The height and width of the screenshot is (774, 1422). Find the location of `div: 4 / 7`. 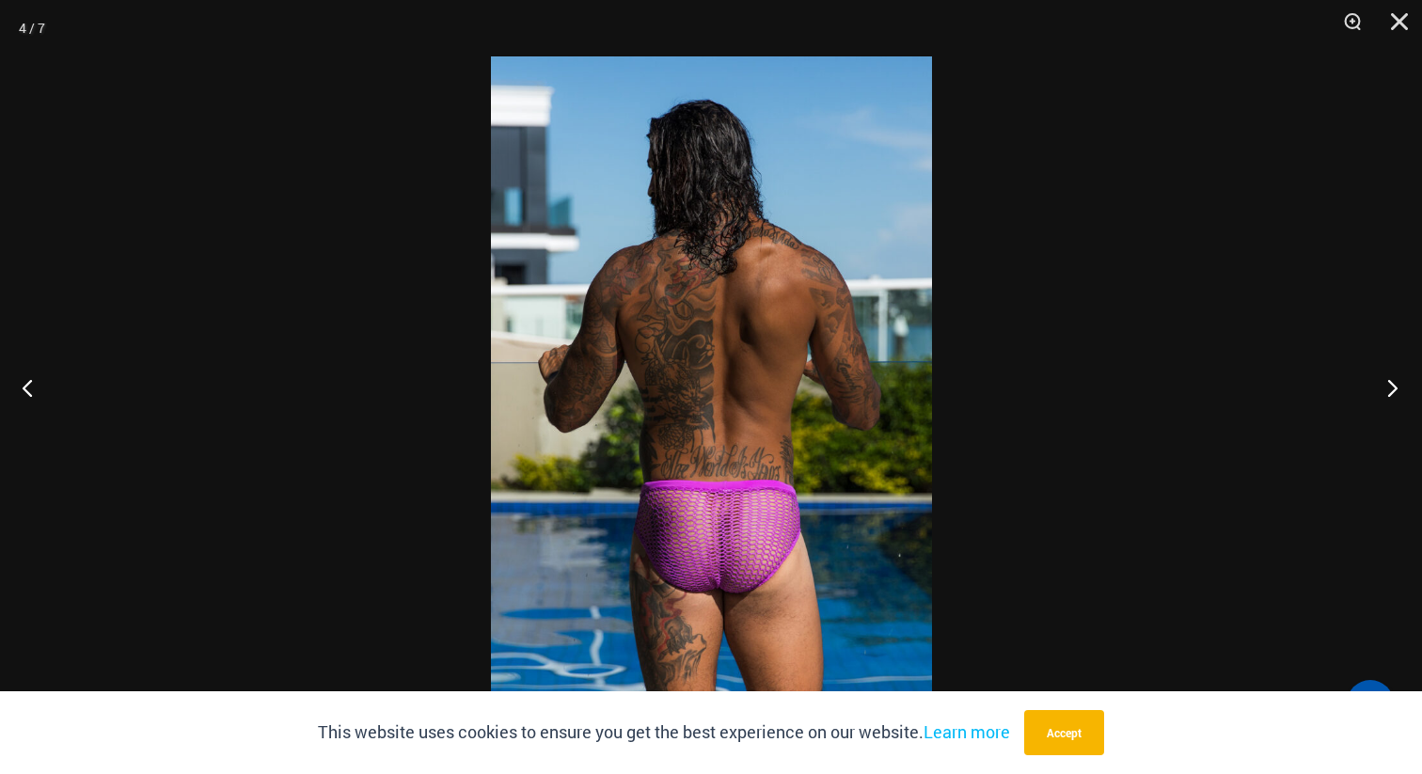

div: 4 / 7 is located at coordinates (32, 28).